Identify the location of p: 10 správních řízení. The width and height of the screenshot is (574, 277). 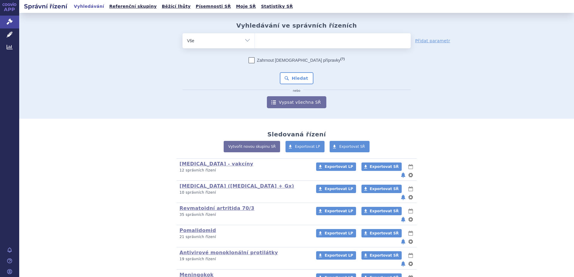
(244, 193).